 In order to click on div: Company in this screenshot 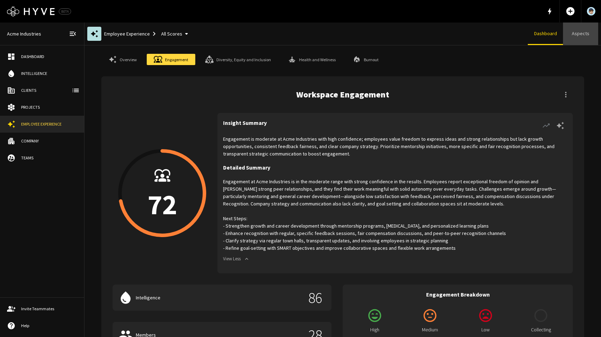, I will do `click(49, 141)`.